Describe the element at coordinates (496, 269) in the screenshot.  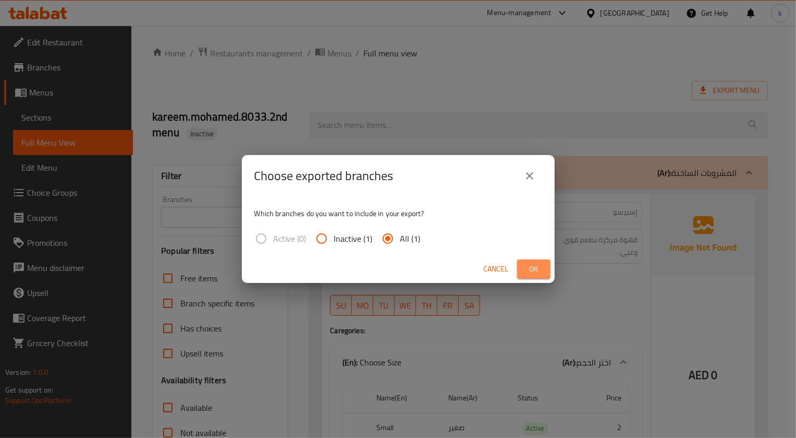
I see `span: Cancel` at that location.